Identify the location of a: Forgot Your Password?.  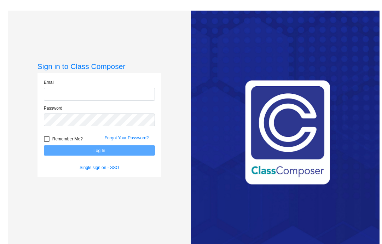
(127, 138).